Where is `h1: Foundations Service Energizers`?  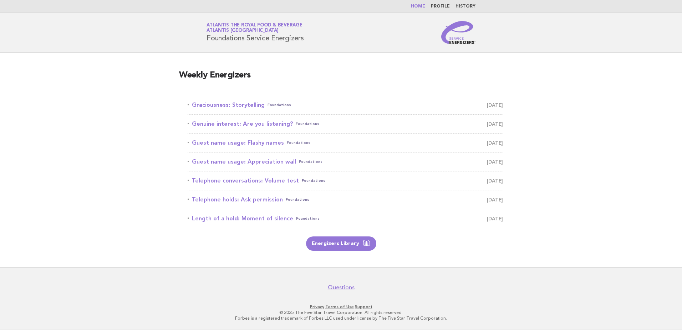 h1: Foundations Service Energizers is located at coordinates (255, 32).